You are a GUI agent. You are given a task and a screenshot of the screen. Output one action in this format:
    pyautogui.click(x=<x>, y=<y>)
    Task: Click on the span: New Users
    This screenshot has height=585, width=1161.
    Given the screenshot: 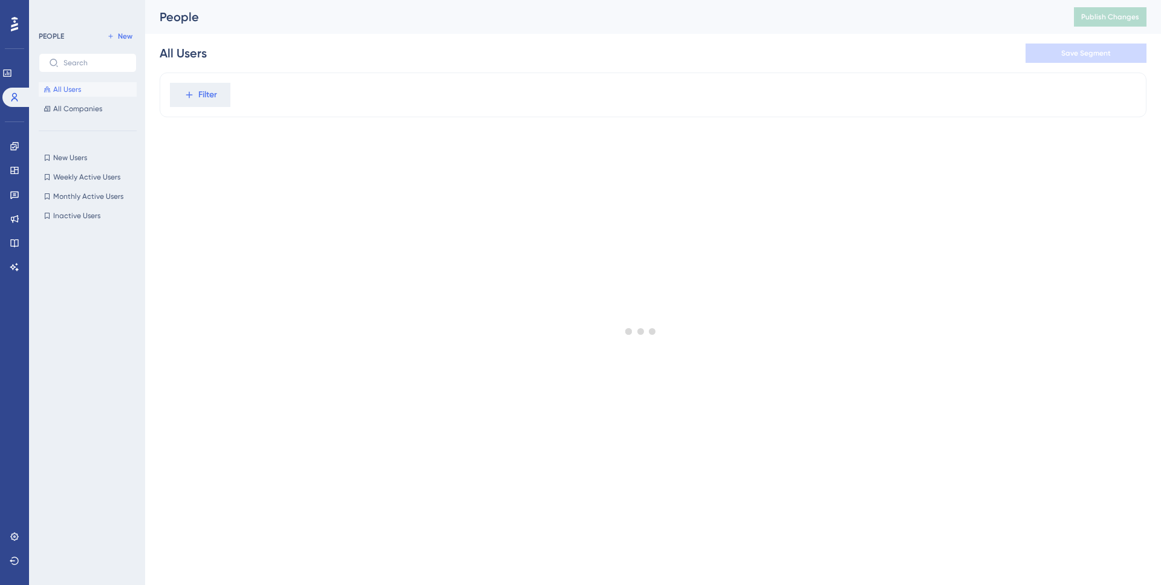 What is the action you would take?
    pyautogui.click(x=70, y=158)
    